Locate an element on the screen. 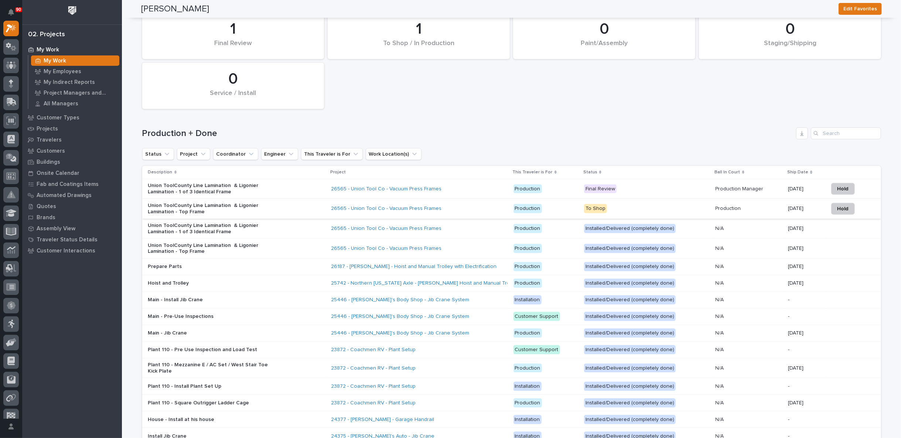 The height and width of the screenshot is (438, 901). button: Coordinator is located at coordinates (236, 154).